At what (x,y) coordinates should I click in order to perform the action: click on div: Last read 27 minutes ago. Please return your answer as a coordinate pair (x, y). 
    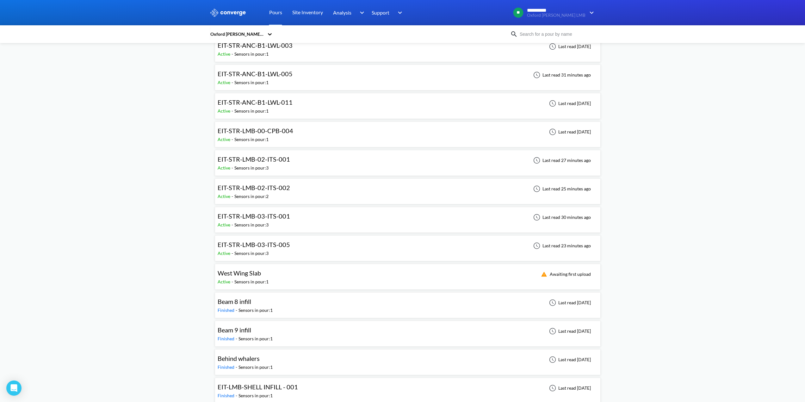
    Looking at the image, I should click on (561, 160).